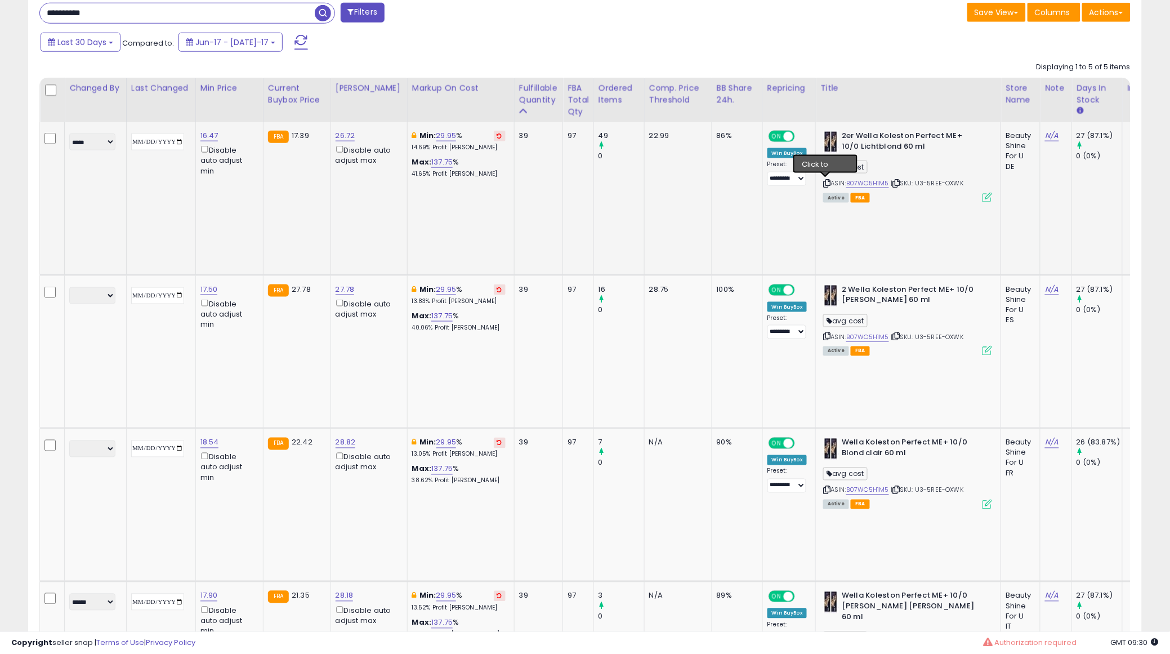  Describe the element at coordinates (803, 289) in the screenshot. I see `span: OFF` at that location.